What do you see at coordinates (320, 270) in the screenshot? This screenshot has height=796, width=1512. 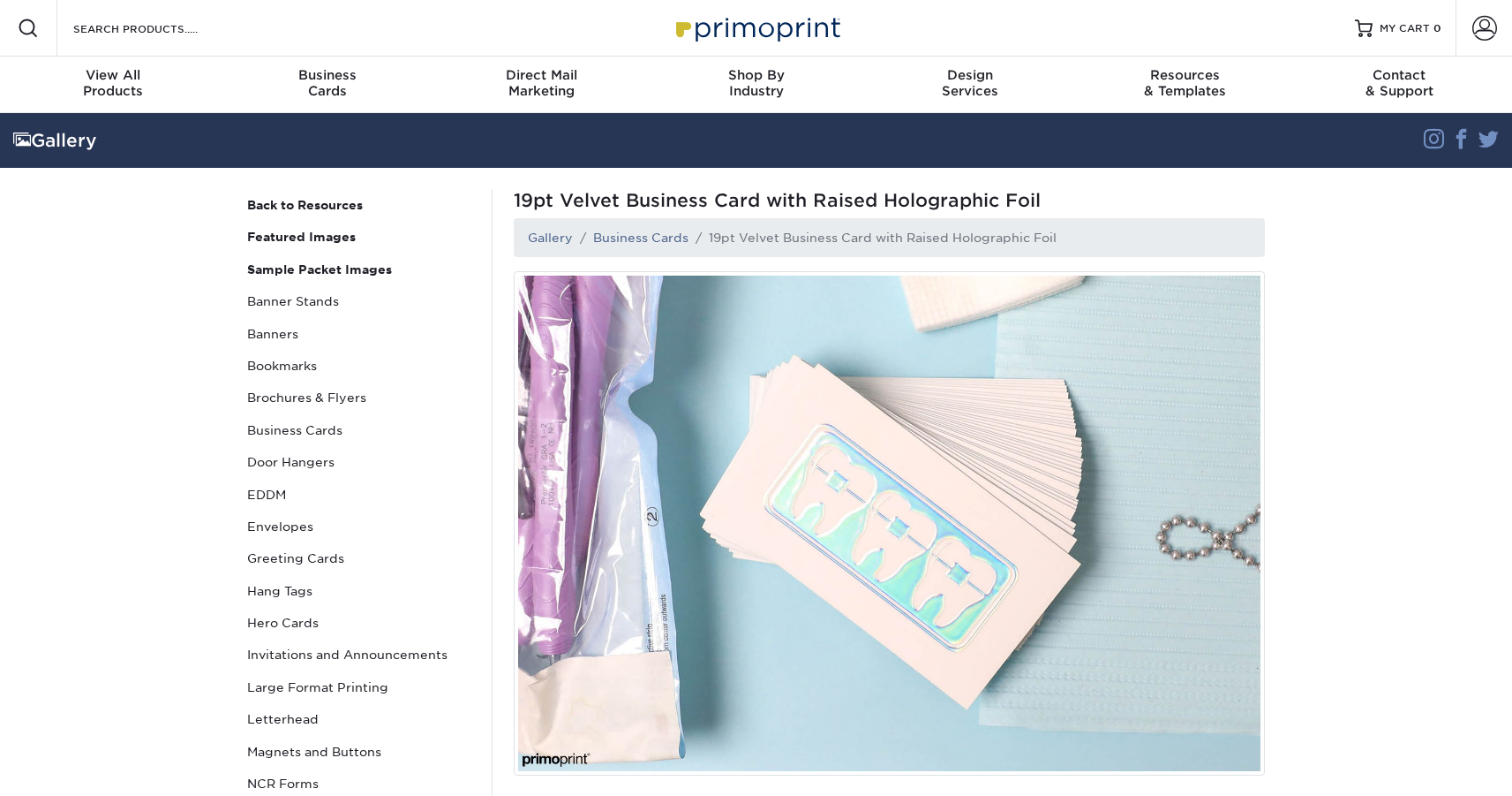 I see `strong: Sample Packet Images` at bounding box center [320, 270].